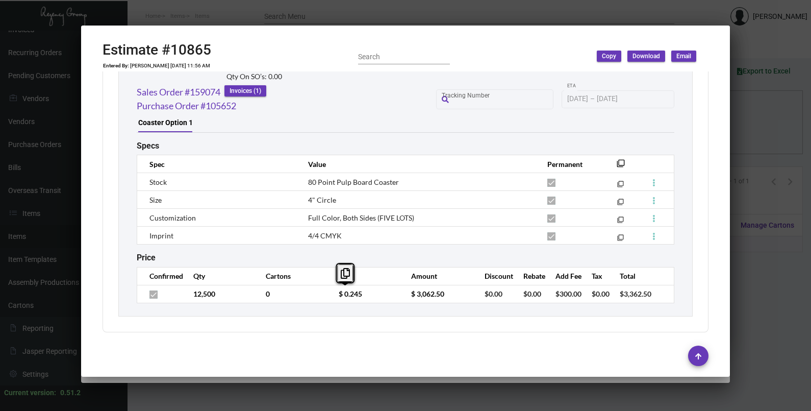 The image size is (811, 411). What do you see at coordinates (609, 56) in the screenshot?
I see `span: Copy` at bounding box center [609, 56].